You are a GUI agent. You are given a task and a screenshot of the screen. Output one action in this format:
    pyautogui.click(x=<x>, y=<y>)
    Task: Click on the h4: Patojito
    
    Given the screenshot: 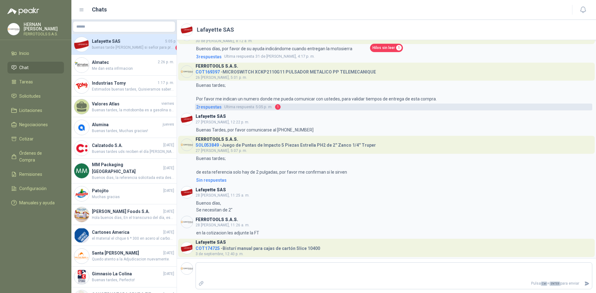 What is the action you would take?
    pyautogui.click(x=127, y=191)
    